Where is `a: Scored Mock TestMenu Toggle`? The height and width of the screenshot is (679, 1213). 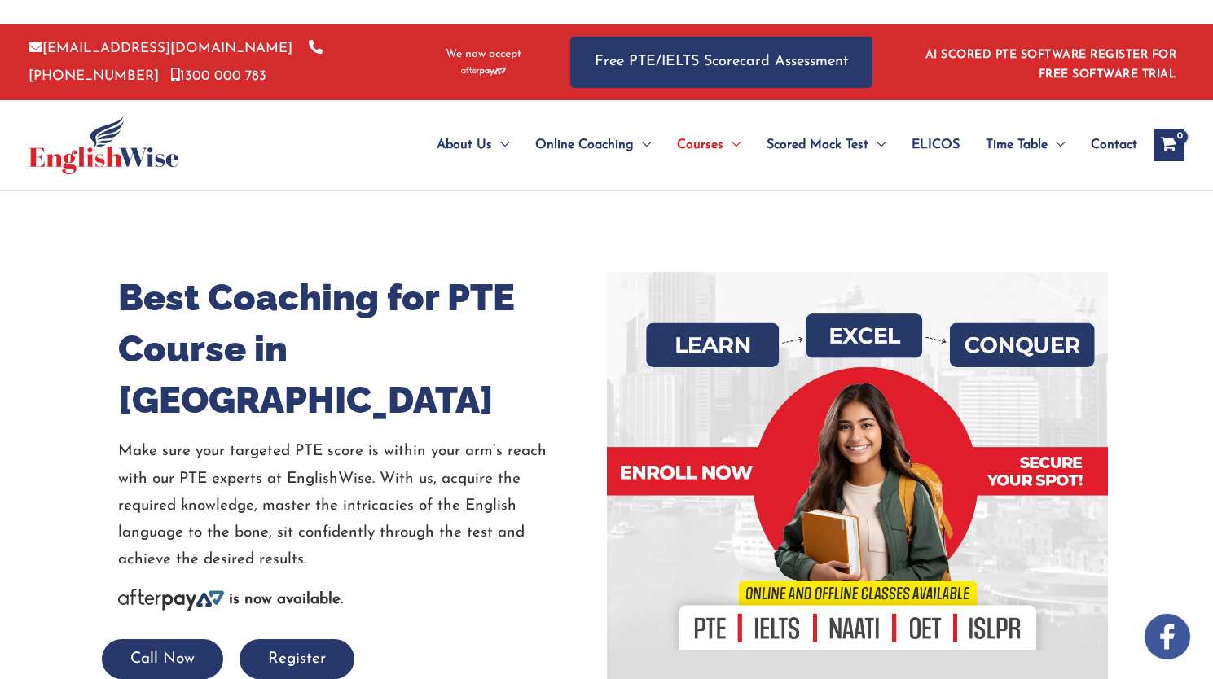
a: Scored Mock TestMenu Toggle is located at coordinates (826, 145).